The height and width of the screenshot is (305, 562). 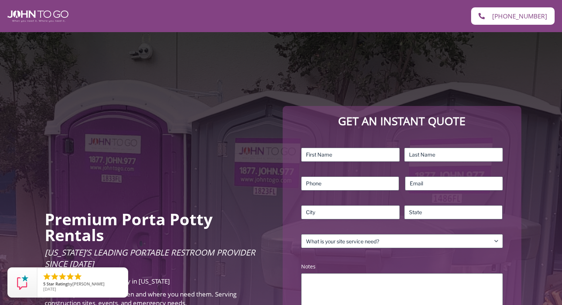 I want to click on span: Star Rating, so click(x=57, y=284).